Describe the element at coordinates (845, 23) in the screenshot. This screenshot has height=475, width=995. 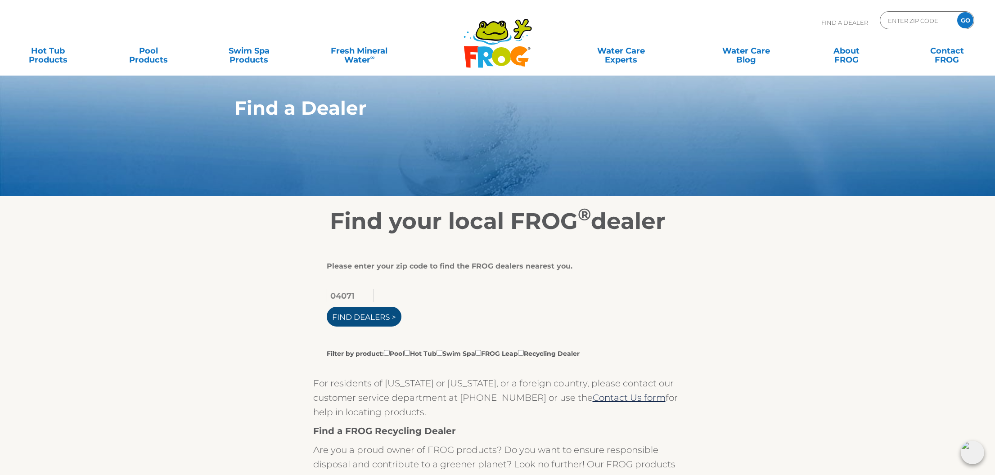
I see `p: Find A Dealer` at that location.